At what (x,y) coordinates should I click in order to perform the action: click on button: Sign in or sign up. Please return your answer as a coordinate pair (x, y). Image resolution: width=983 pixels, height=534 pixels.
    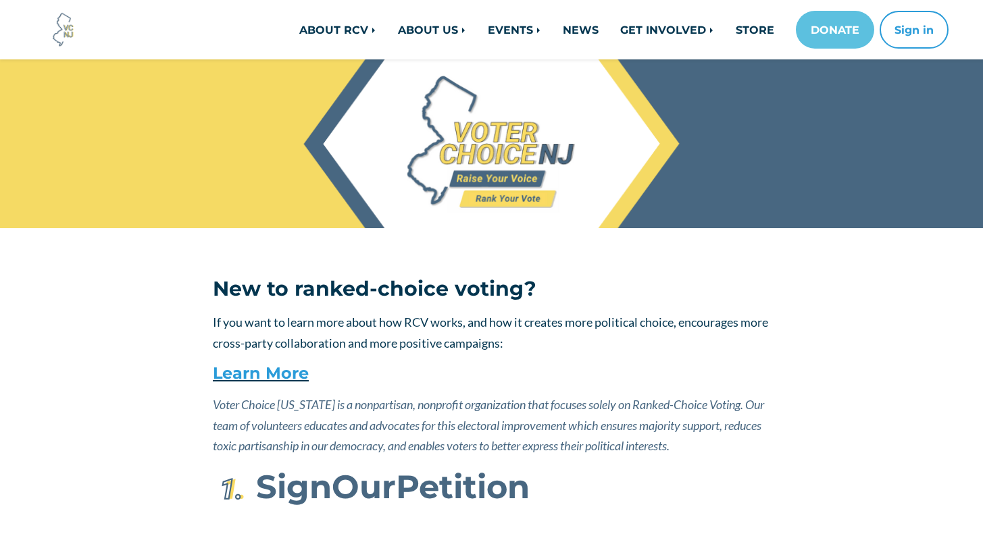
    Looking at the image, I should click on (914, 30).